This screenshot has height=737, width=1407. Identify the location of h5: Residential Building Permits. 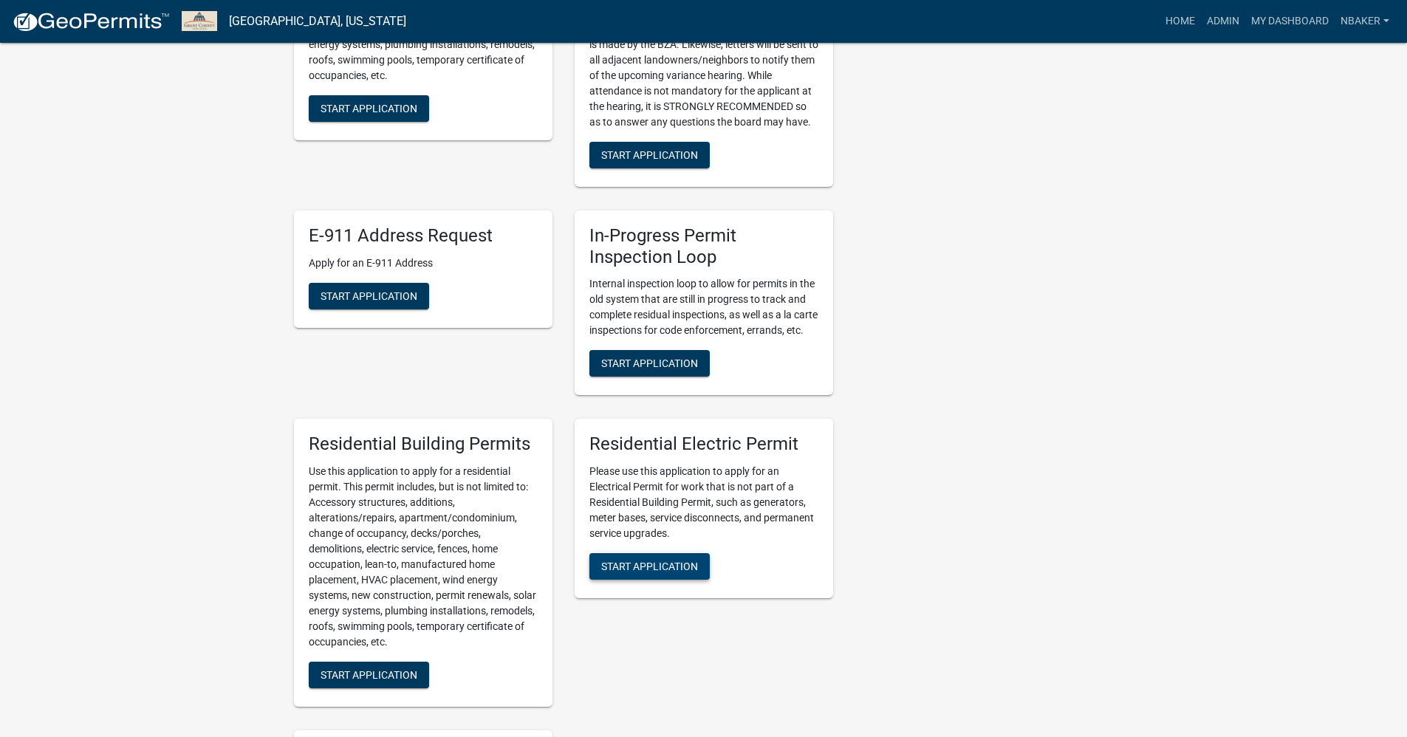
(423, 444).